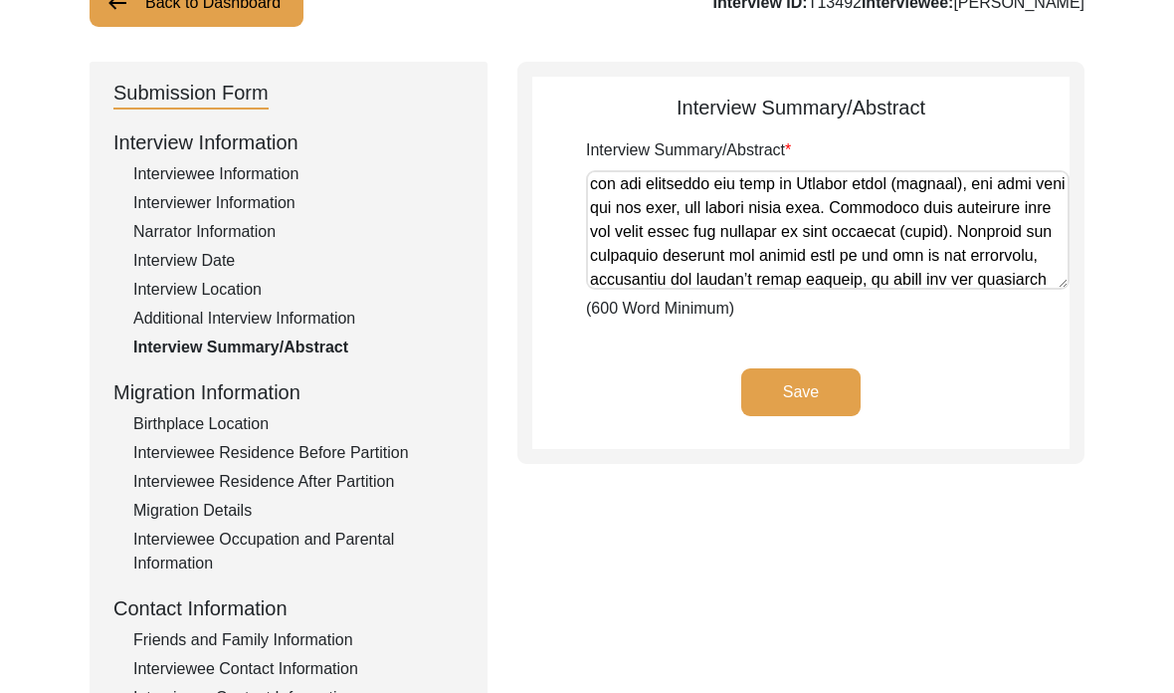 The image size is (1174, 693). I want to click on div: Contact Information, so click(289, 608).